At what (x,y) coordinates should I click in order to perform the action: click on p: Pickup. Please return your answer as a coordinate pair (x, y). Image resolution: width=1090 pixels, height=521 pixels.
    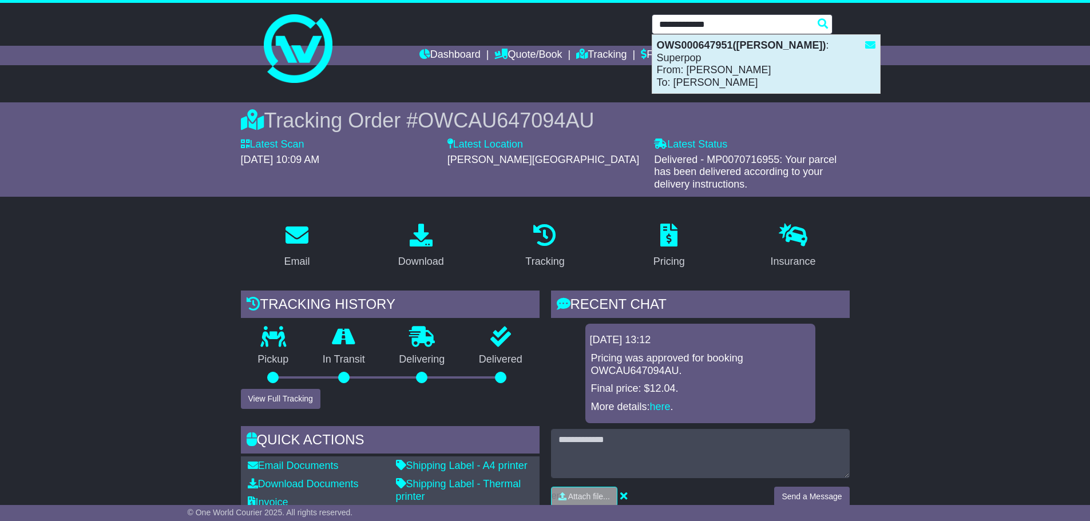
    Looking at the image, I should click on (273, 360).